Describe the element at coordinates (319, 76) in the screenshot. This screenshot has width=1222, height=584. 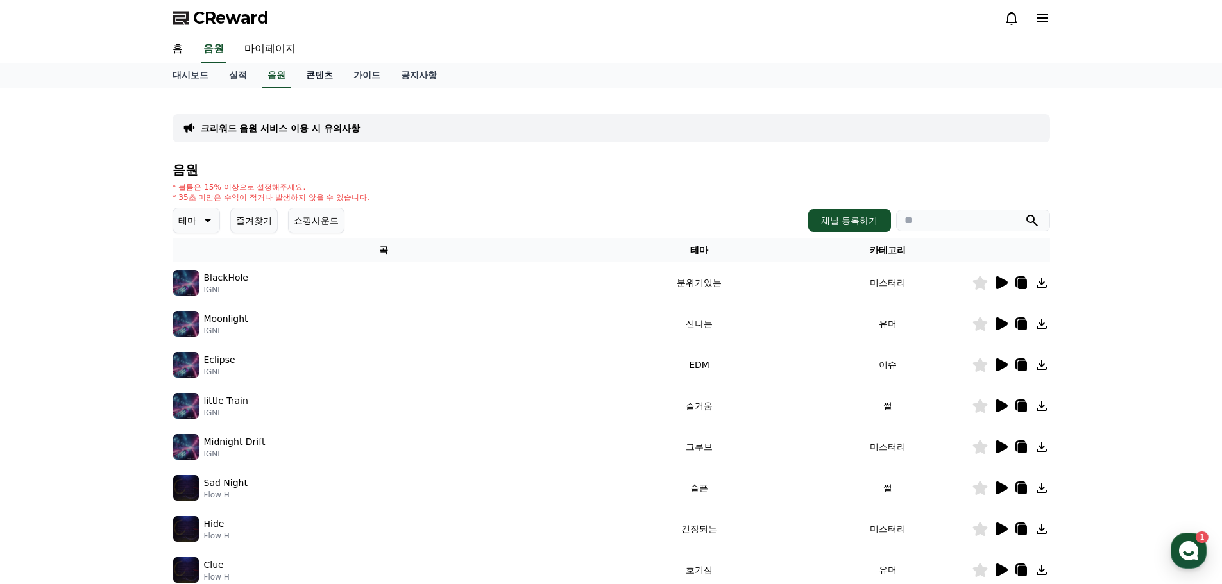
I see `a: 콘텐츠` at that location.